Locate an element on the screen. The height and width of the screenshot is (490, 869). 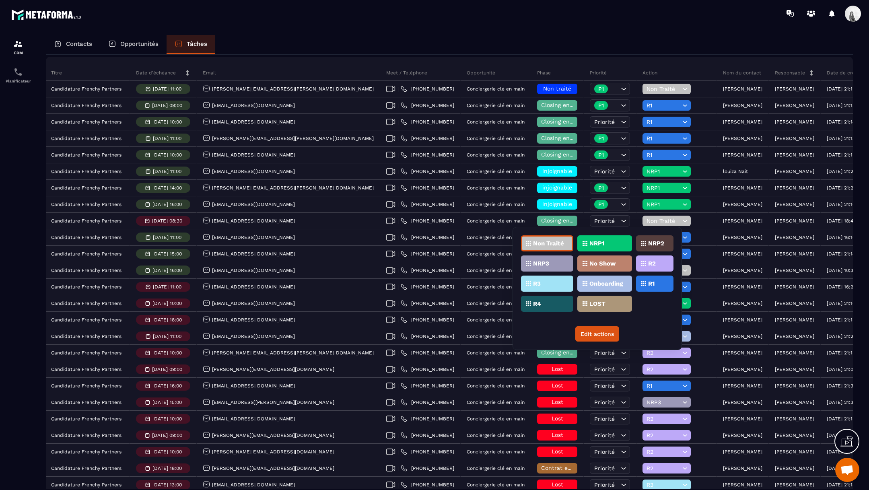
button: Edit actions is located at coordinates (597, 334).